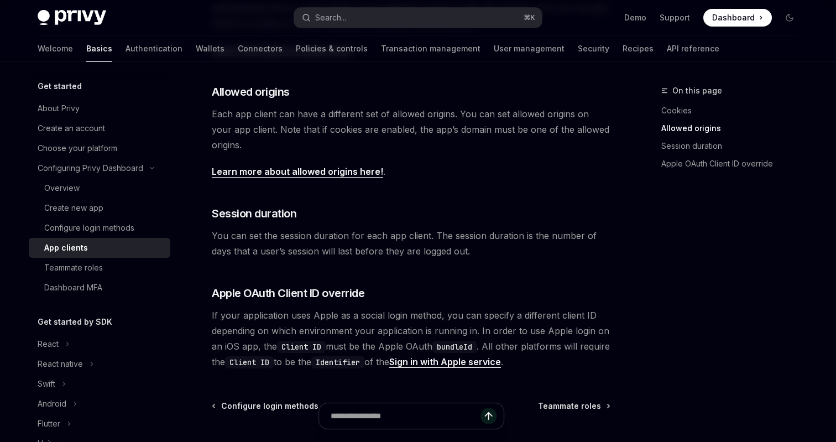 This screenshot has width=836, height=442. Describe the element at coordinates (90, 168) in the screenshot. I see `div: Configuring Privy Dashboard` at that location.